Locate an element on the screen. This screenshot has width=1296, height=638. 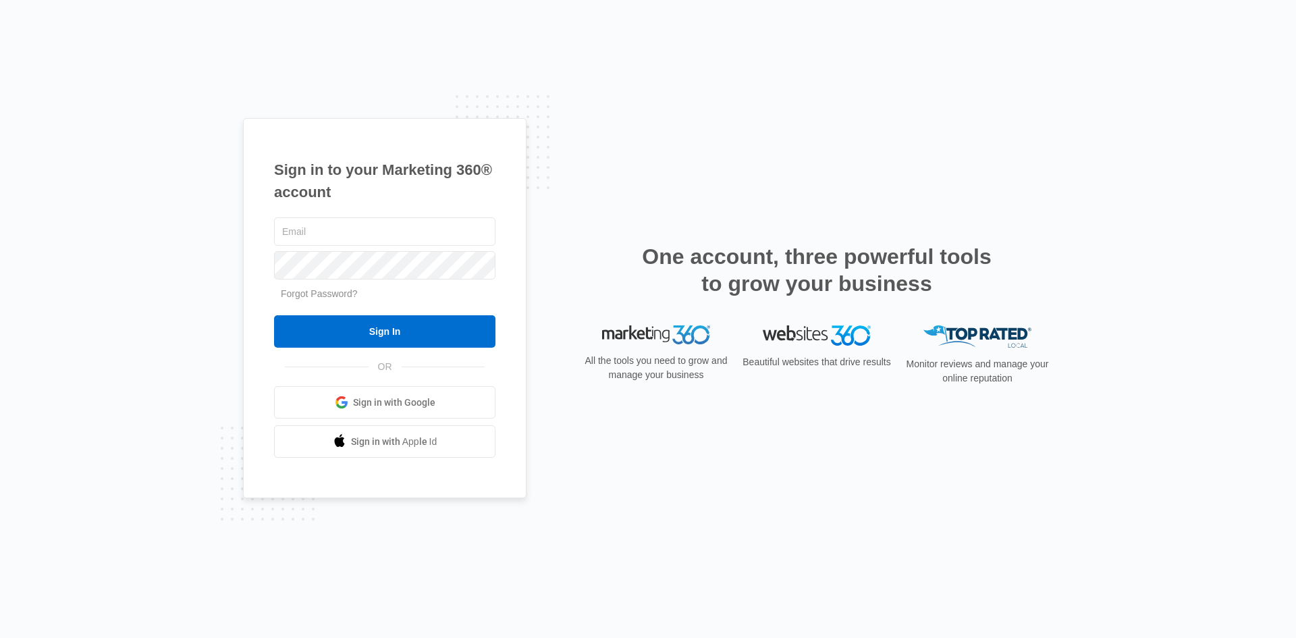
input: Email is located at coordinates (385, 232).